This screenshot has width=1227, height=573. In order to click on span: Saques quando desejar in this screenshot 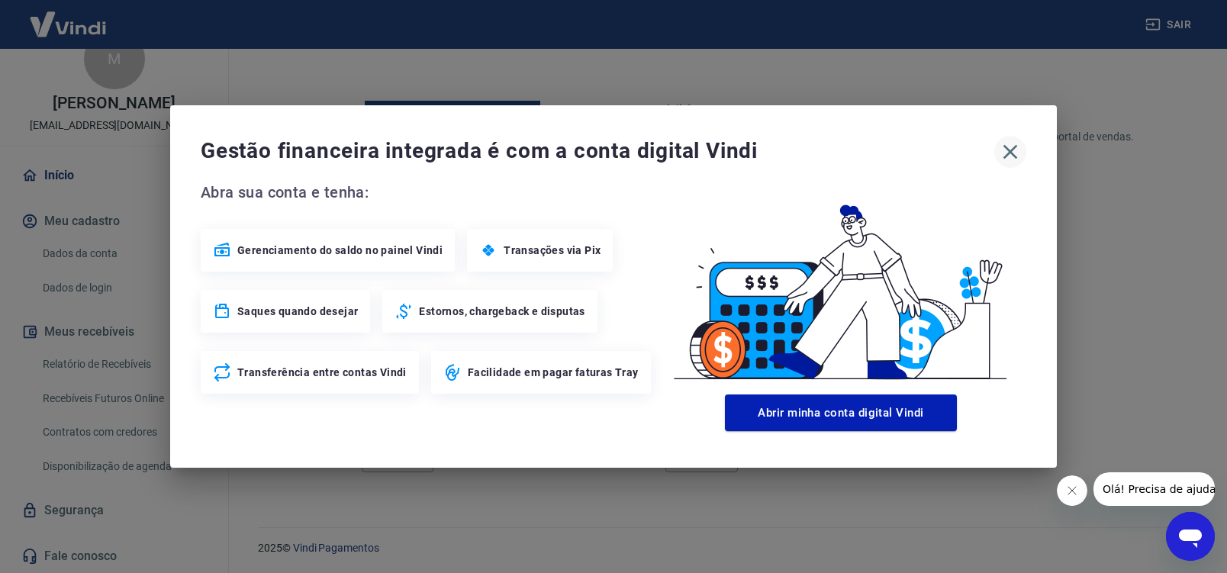, I will do `click(298, 311)`.